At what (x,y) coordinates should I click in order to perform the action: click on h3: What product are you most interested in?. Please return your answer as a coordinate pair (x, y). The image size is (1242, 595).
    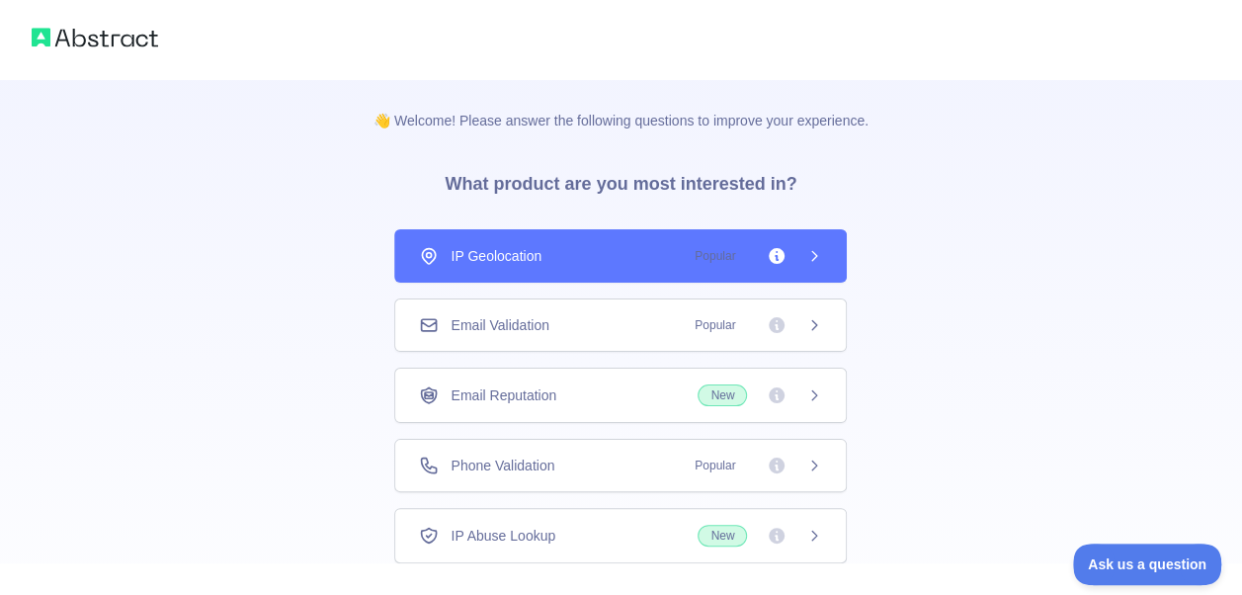
    Looking at the image, I should click on (621, 180).